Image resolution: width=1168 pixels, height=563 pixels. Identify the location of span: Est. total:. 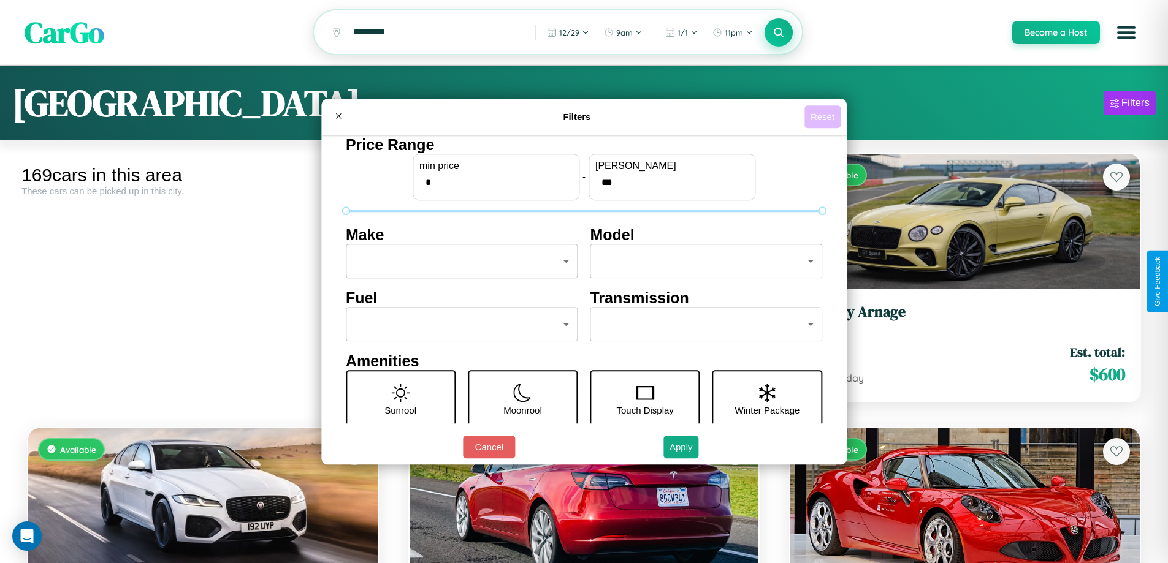
(1098, 352).